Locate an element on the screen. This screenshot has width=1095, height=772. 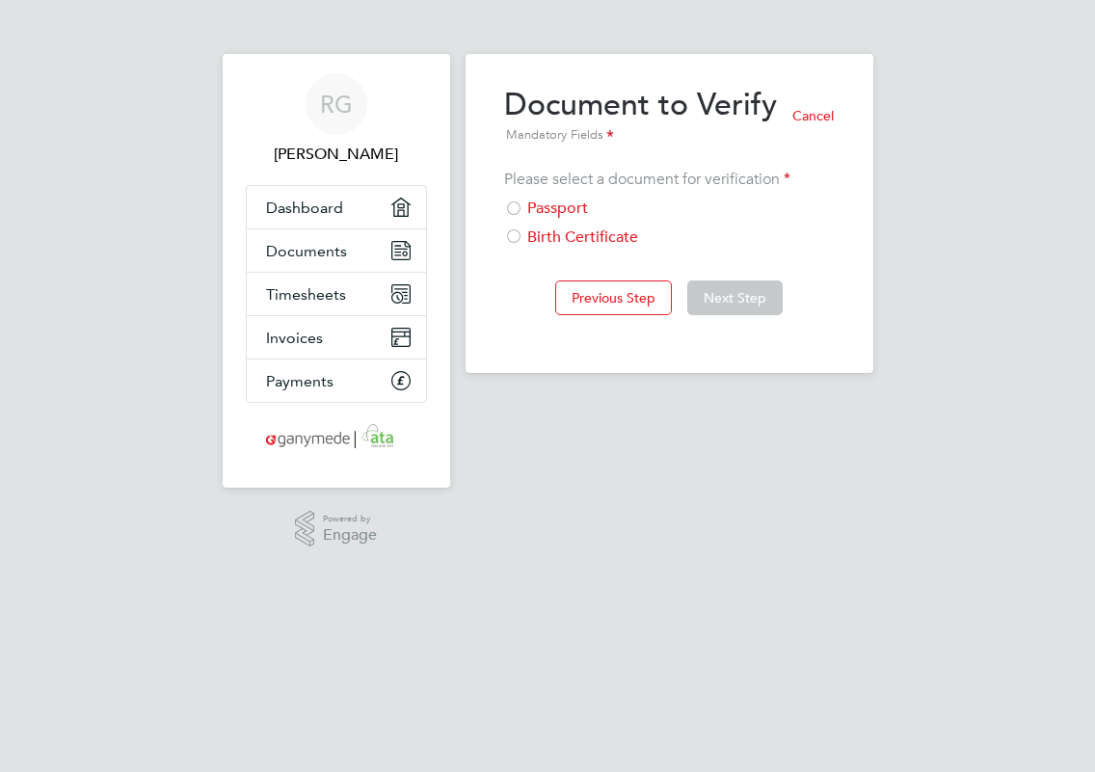
div: Passport is located at coordinates (669, 208).